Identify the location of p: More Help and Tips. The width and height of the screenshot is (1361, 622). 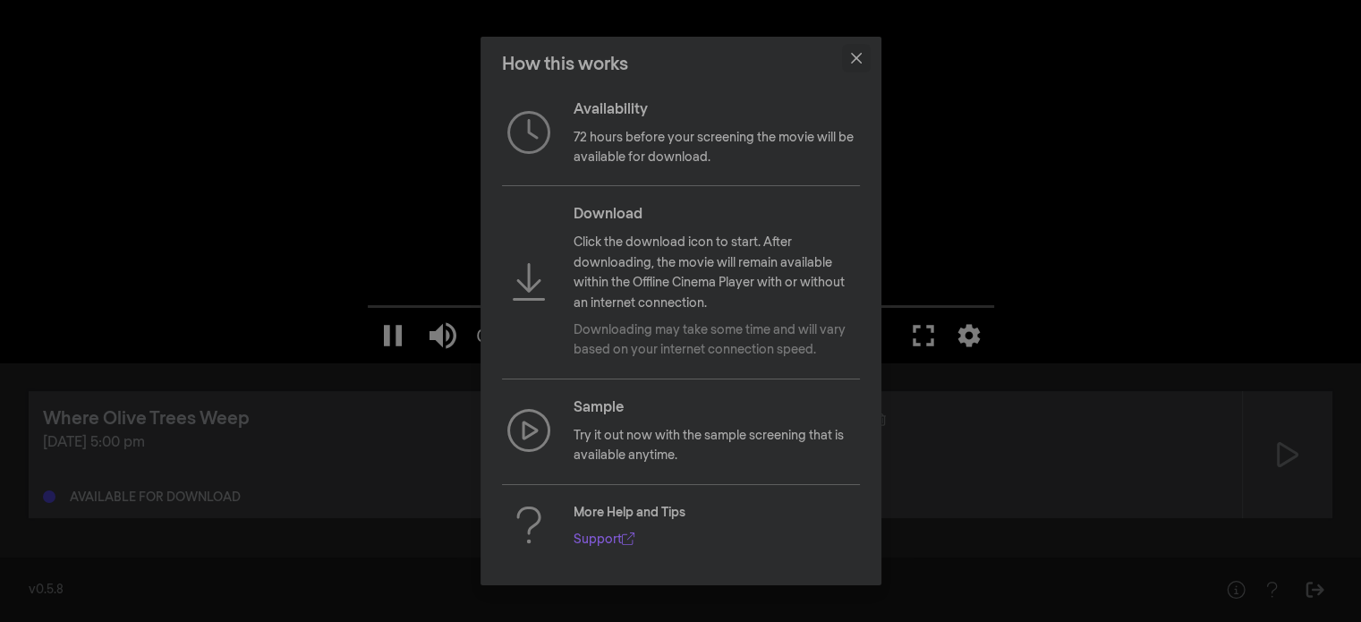
(629, 513).